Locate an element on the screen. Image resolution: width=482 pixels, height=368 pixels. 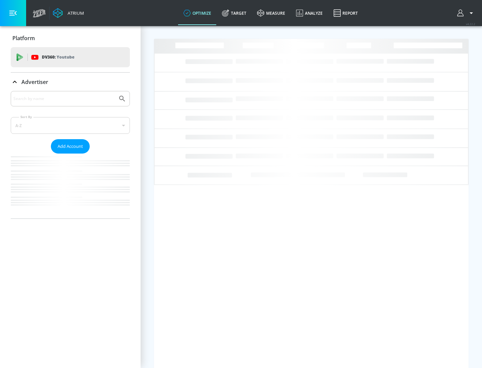
span: Add Account is located at coordinates (70, 146).